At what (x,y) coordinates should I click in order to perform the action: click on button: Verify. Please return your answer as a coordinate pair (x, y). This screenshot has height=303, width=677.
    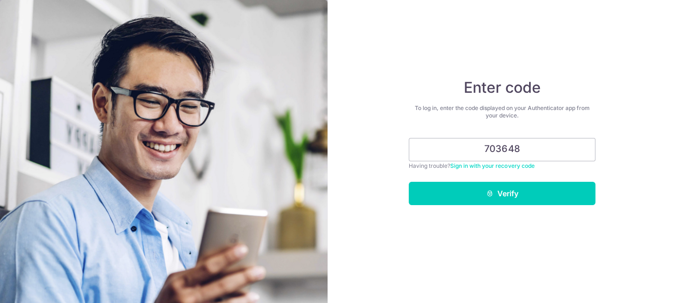
    Looking at the image, I should click on (502, 194).